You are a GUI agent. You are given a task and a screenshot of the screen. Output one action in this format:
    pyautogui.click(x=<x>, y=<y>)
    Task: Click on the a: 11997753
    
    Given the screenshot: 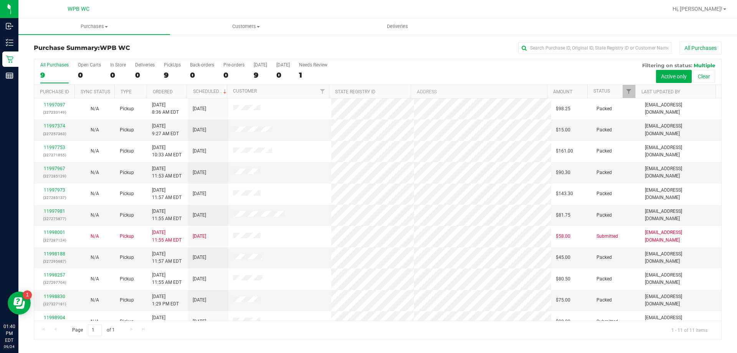 What is the action you would take?
    pyautogui.click(x=54, y=147)
    